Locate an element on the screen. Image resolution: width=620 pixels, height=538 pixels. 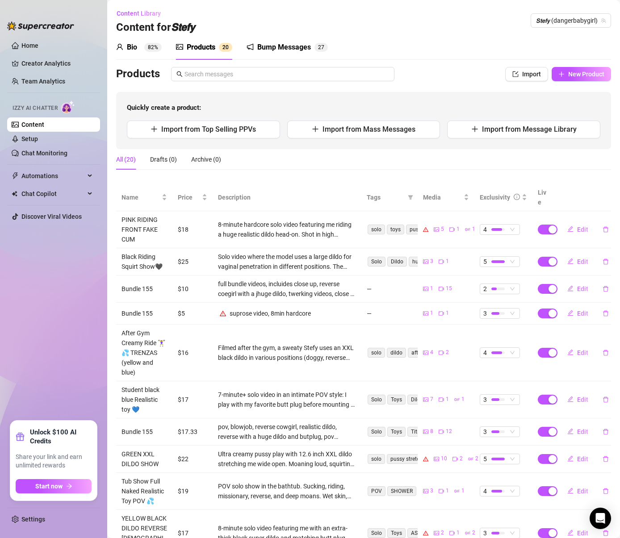
td: Black Riding Squirt Show🖤 is located at coordinates (144, 262).